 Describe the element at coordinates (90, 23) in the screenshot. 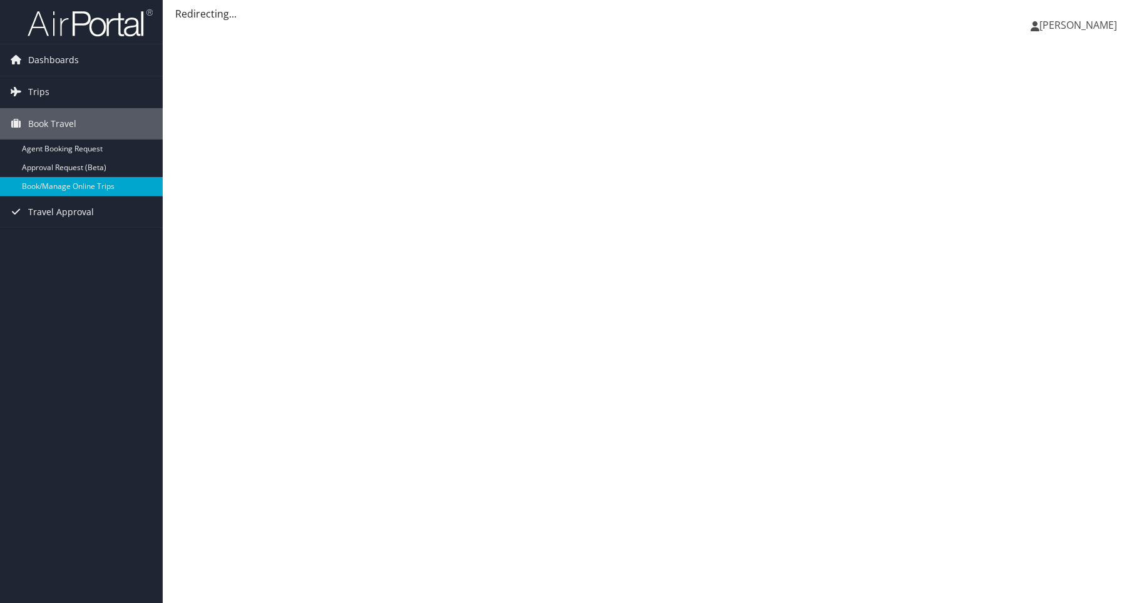

I see `img: airportal-logo.png` at that location.